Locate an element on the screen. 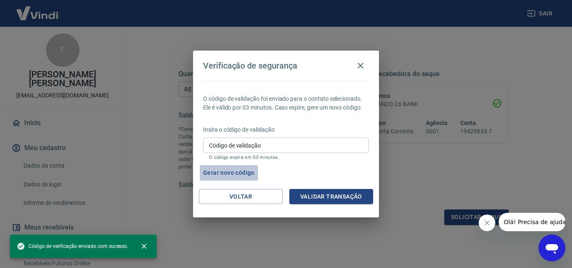 Image resolution: width=572 pixels, height=268 pixels. p: O código de validação foi enviado para o contato selecionado. Ele é válido por 03 minutos. Caso e... is located at coordinates (286, 103).